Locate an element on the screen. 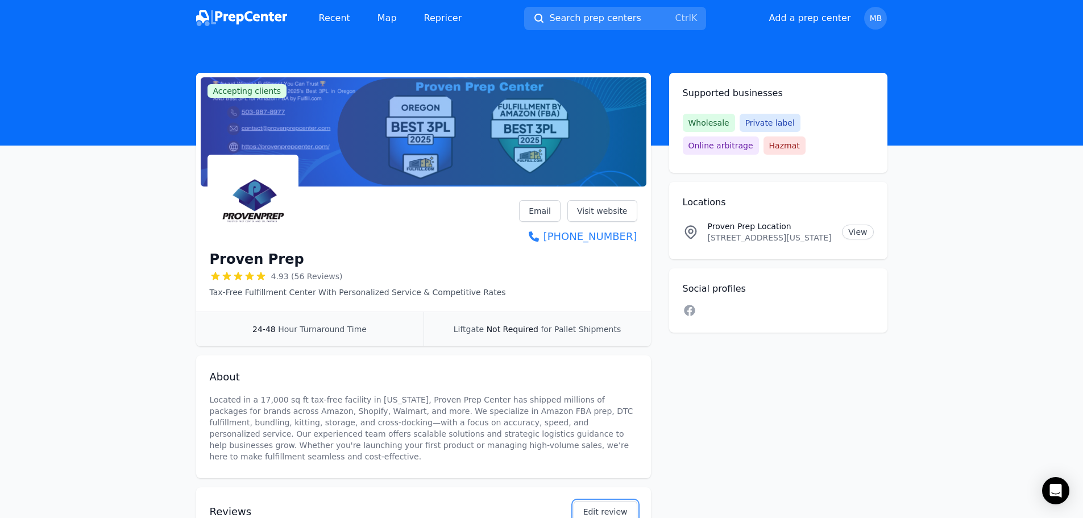 The image size is (1083, 518). span: Online arbitrage is located at coordinates (721, 146).